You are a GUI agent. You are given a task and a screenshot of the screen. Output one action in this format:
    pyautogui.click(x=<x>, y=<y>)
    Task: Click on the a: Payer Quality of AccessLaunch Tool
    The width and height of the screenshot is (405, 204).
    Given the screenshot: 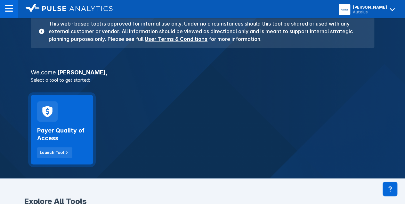 What is the action you would take?
    pyautogui.click(x=62, y=130)
    